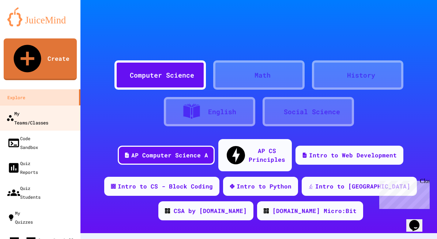  Describe the element at coordinates (162, 75) in the screenshot. I see `div: Computer Science` at that location.